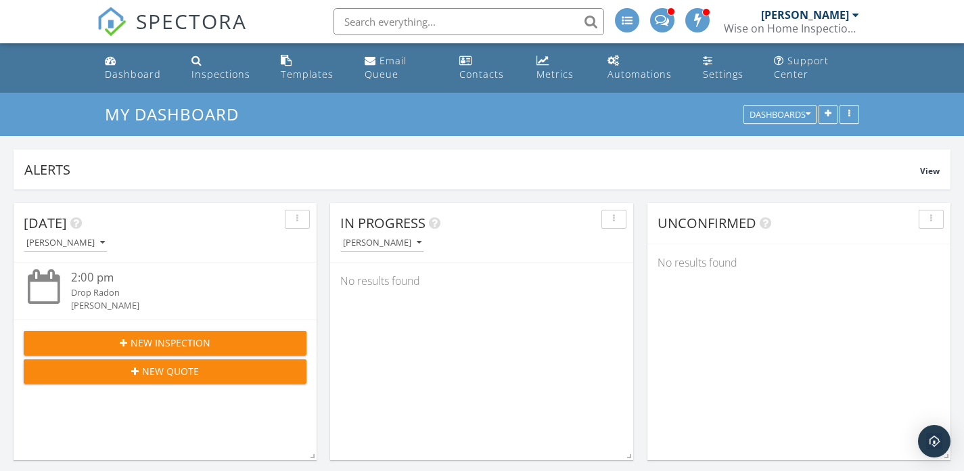 This screenshot has width=964, height=471. I want to click on img: The Best Home Inspection Software - Spectora, so click(112, 22).